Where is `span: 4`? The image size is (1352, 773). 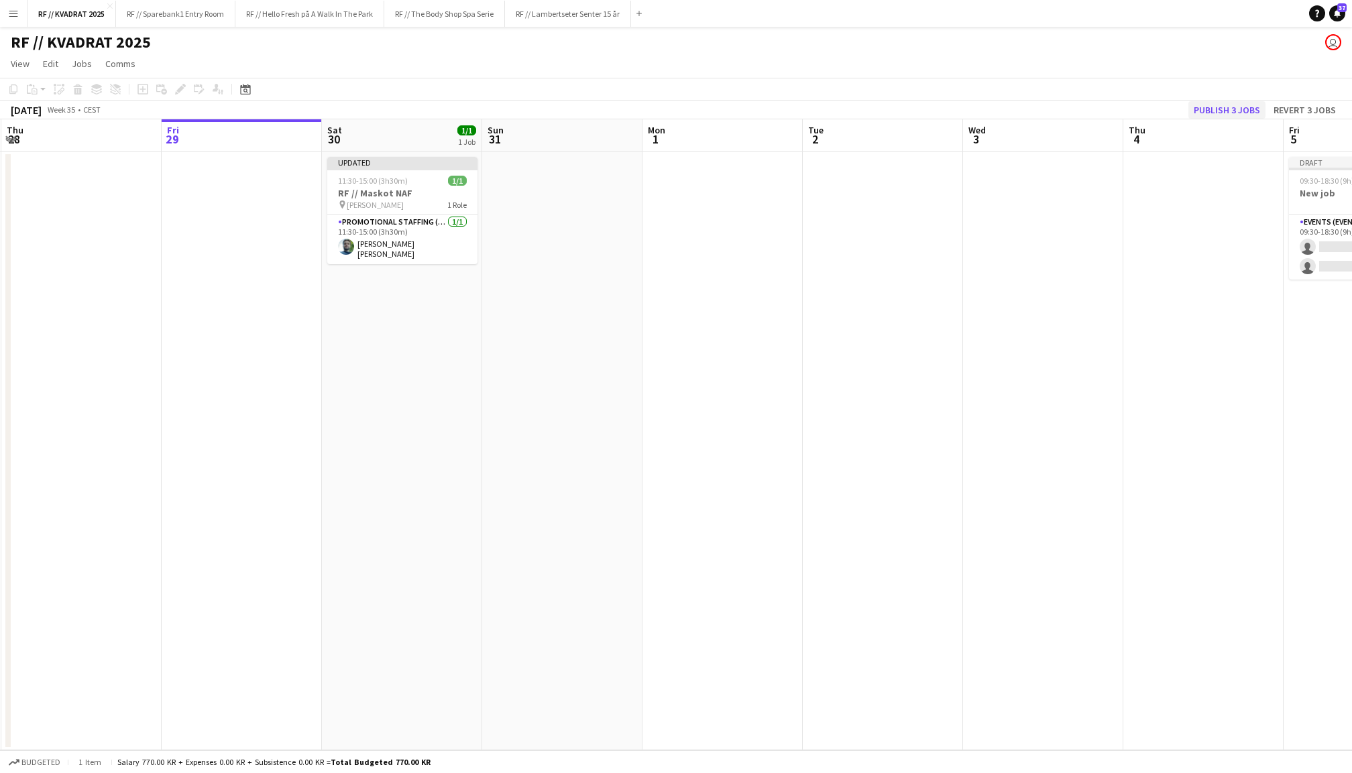 span: 4 is located at coordinates (1136, 139).